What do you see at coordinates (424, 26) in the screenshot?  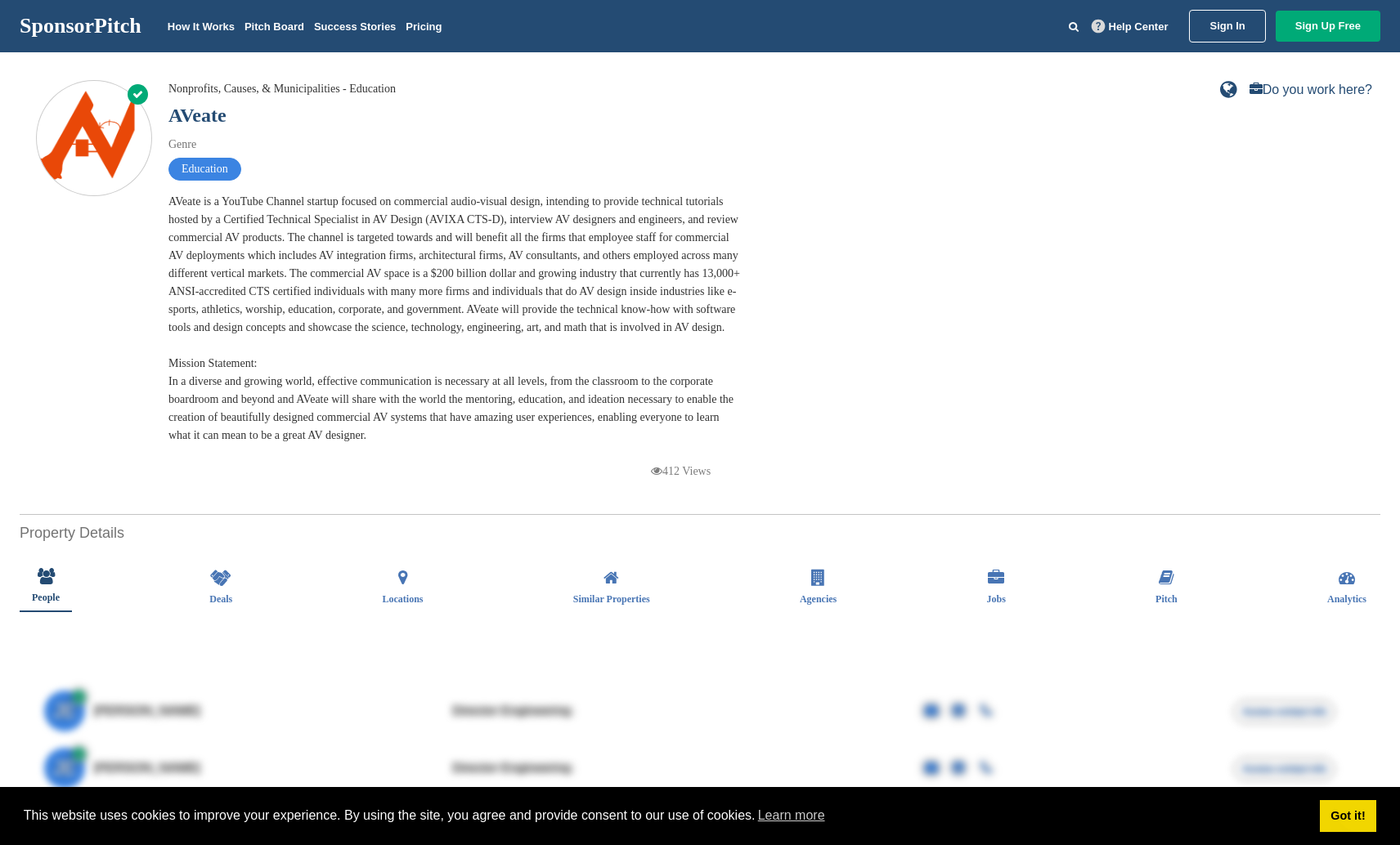 I see `a: Pricing` at bounding box center [424, 26].